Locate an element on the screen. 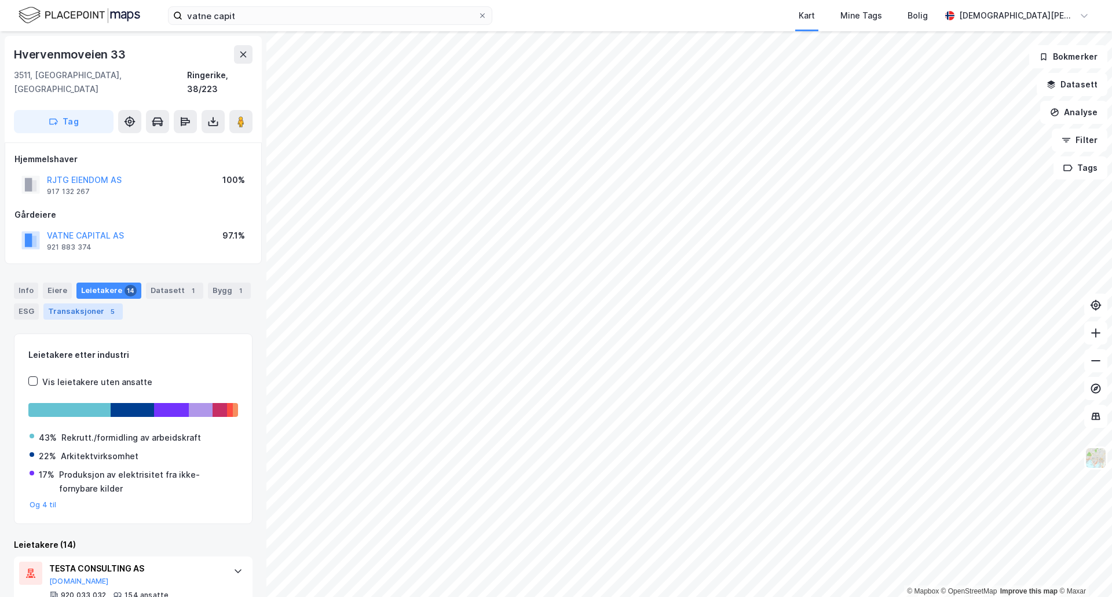  a: OpenStreetMap is located at coordinates (969, 591).